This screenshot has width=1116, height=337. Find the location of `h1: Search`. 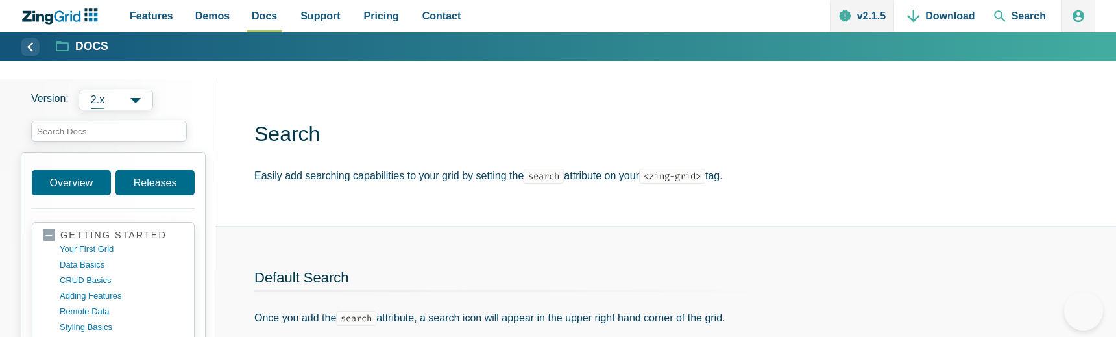

h1: Search is located at coordinates (675, 135).